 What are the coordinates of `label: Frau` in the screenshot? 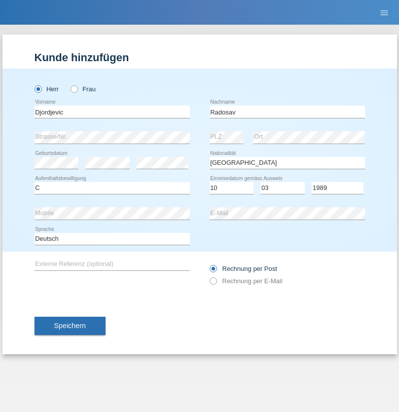 It's located at (83, 89).